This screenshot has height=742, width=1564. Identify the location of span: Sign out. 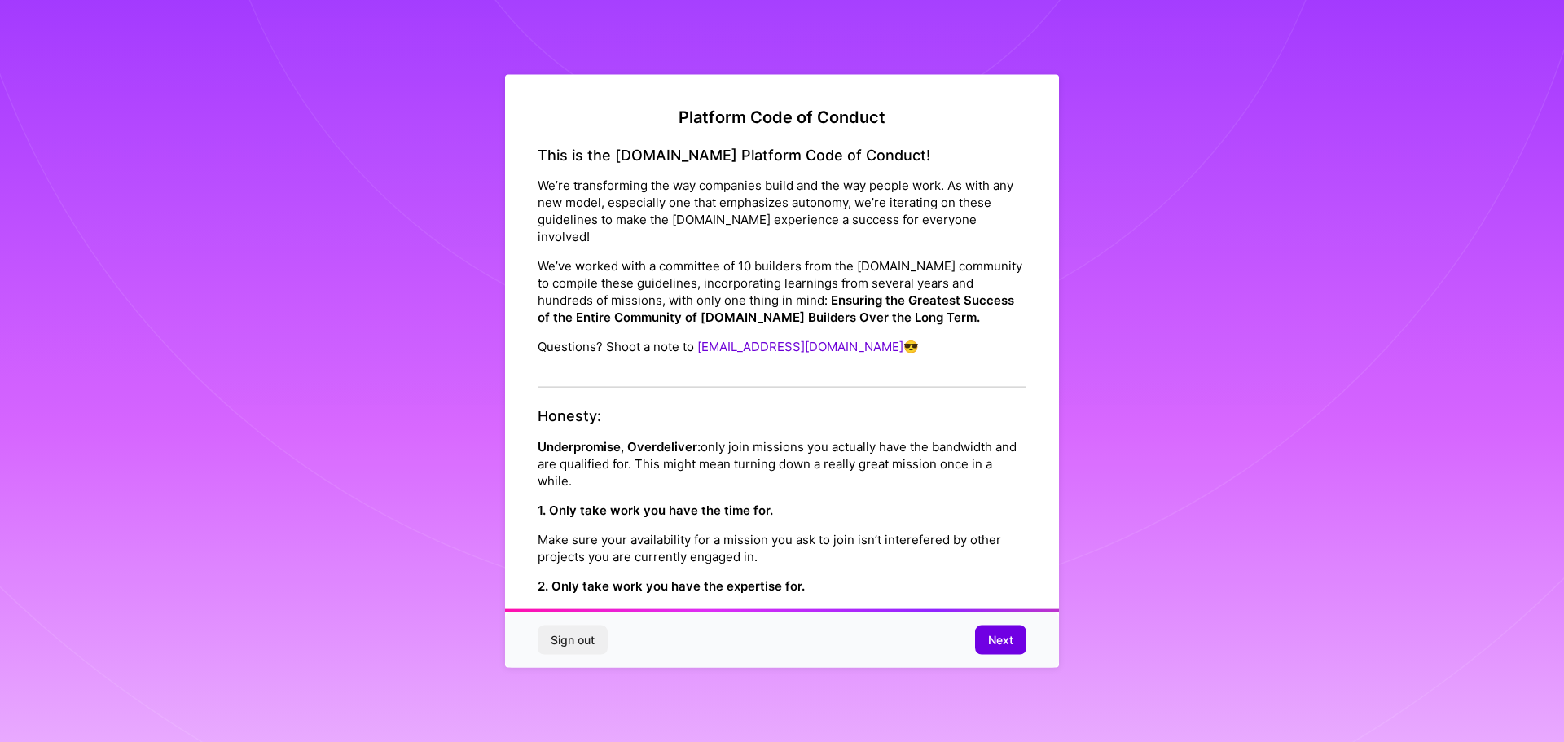
(573, 640).